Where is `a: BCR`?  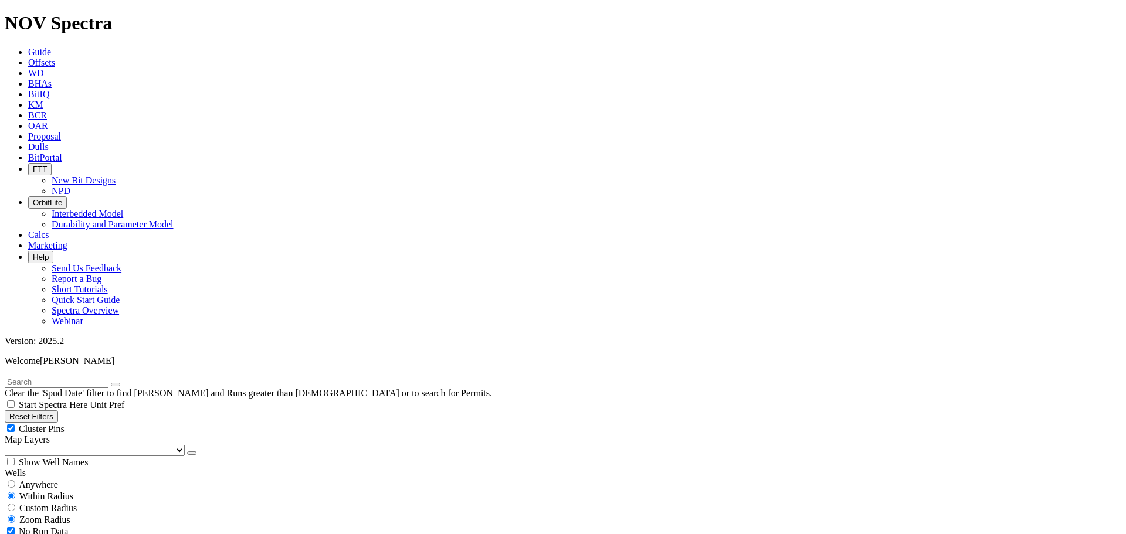 a: BCR is located at coordinates (38, 115).